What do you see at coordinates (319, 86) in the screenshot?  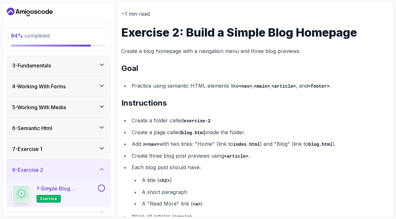 I see `code: <footer>` at bounding box center [319, 86].